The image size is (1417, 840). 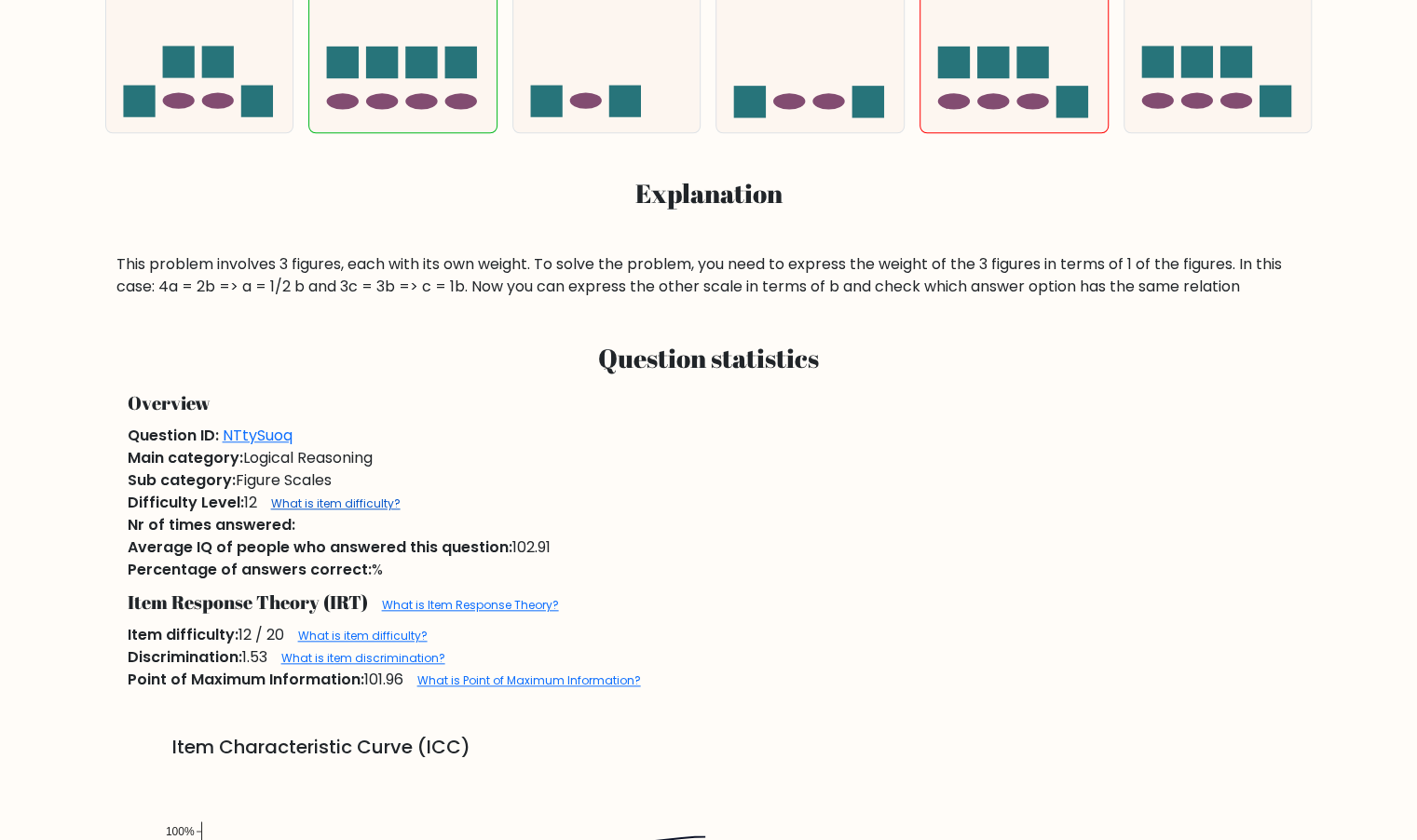 I want to click on h3: Question statistics, so click(x=709, y=359).